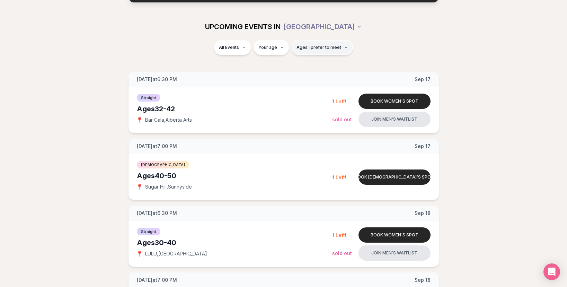  What do you see at coordinates (243, 27) in the screenshot?
I see `span: UPCOMING EVENTS IN` at bounding box center [243, 27].